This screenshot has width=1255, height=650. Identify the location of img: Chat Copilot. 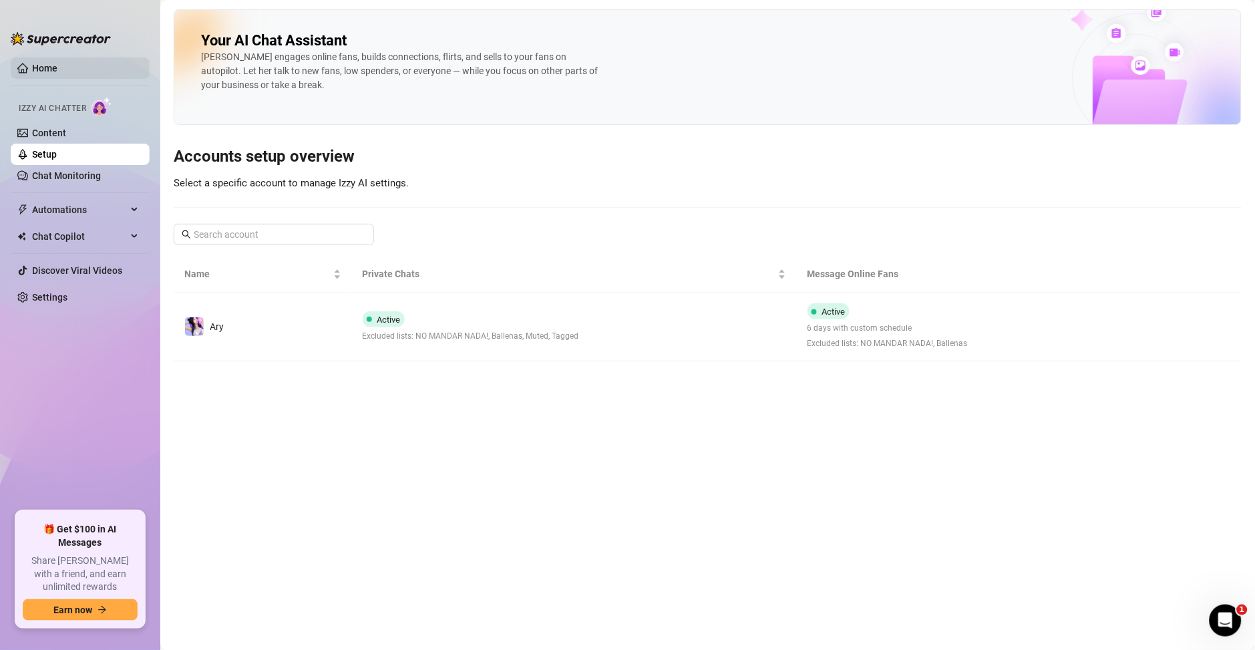
(21, 237).